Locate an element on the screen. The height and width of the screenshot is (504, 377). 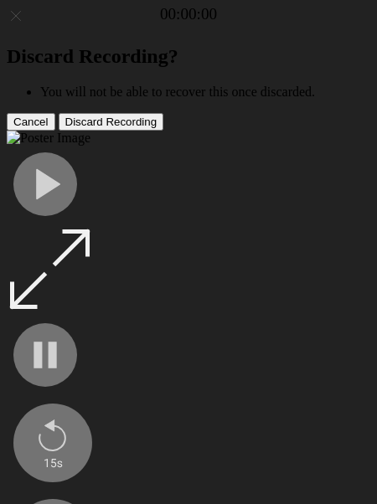
button: Discard Recording is located at coordinates (111, 121).